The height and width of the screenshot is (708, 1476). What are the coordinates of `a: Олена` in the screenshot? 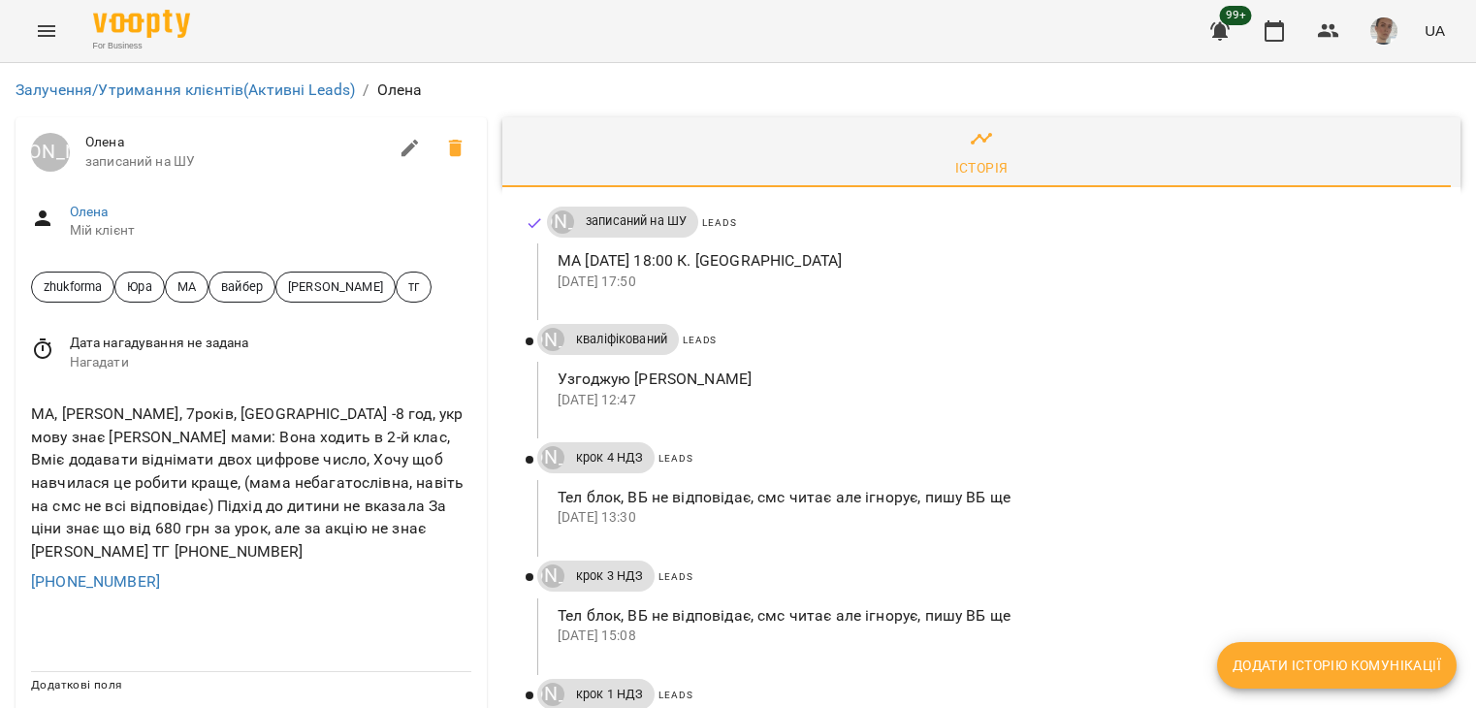 It's located at (89, 211).